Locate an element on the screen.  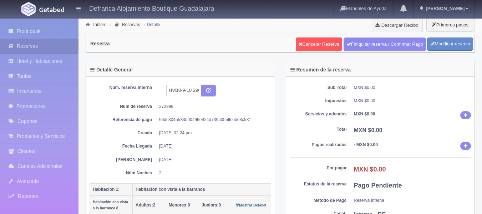
b: Pago Pendiente is located at coordinates (378, 185).